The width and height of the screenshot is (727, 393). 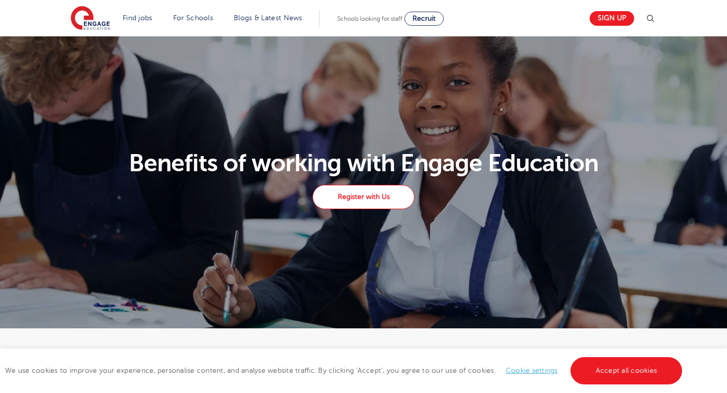 I want to click on a: Cookie settings, so click(x=532, y=370).